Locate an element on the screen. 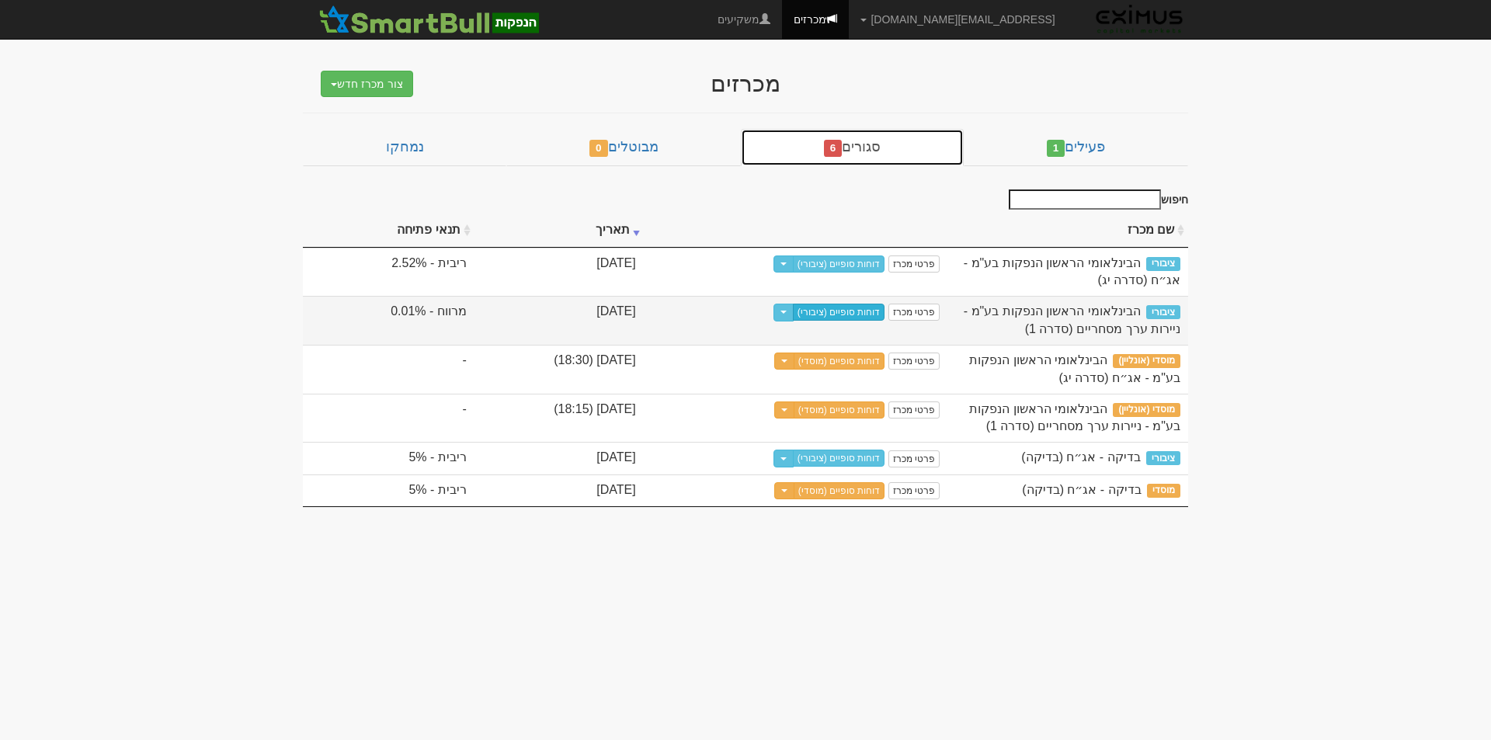 The height and width of the screenshot is (740, 1491). th: תאריך : activate to sort column ascending is located at coordinates (559, 231).